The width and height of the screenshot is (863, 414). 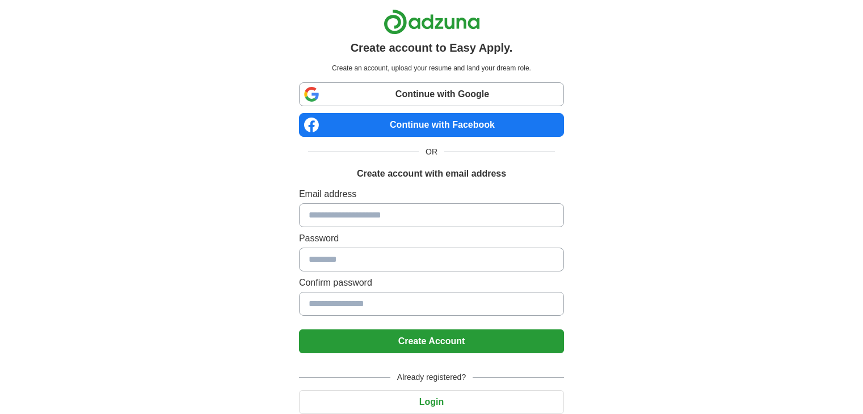 What do you see at coordinates (431, 174) in the screenshot?
I see `h1: Create account with email address` at bounding box center [431, 174].